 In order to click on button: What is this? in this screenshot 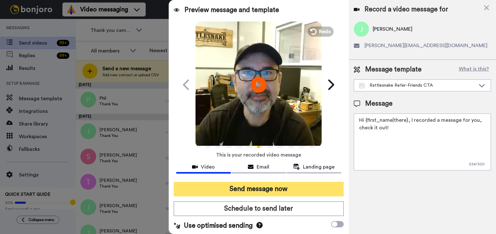, I will do `click(474, 69)`.